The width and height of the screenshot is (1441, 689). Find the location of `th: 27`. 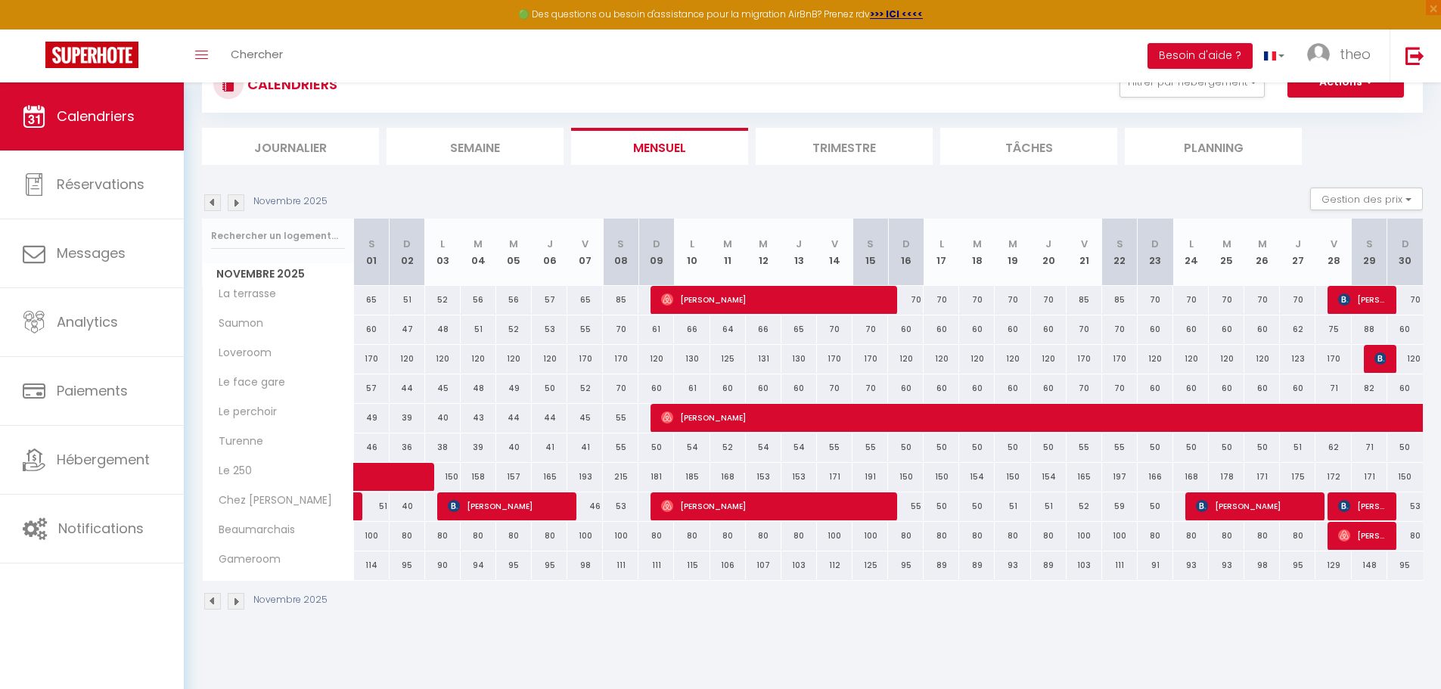

th: 27 is located at coordinates (1298, 252).